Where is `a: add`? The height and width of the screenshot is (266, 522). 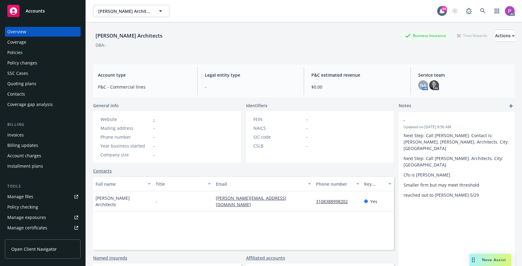 a: add is located at coordinates (511, 106).